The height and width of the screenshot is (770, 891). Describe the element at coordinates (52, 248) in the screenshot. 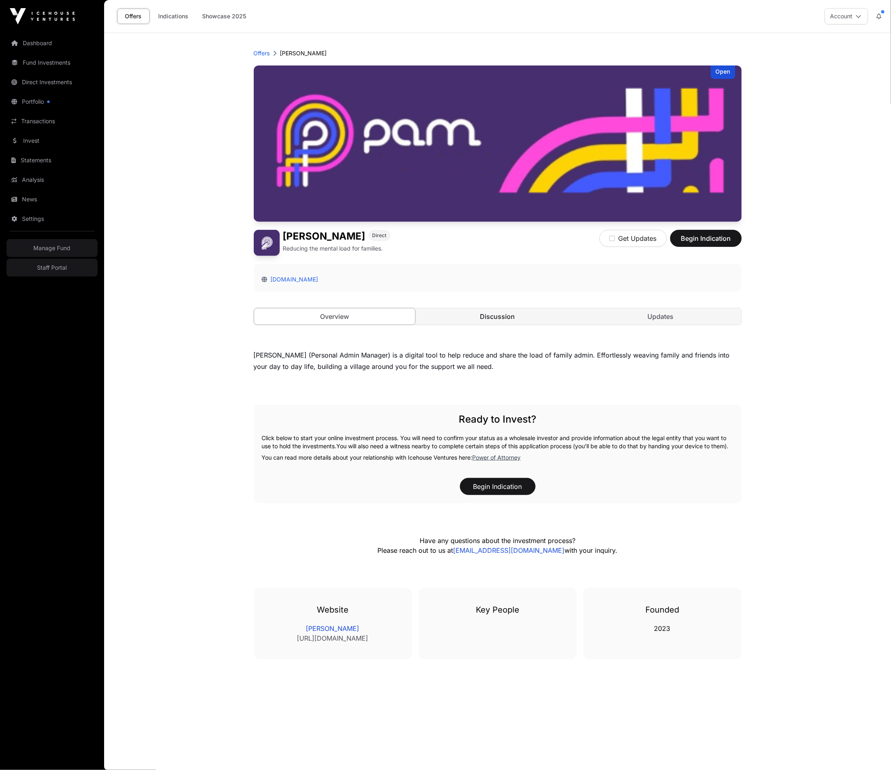

I see `a: Manage Fund` at that location.